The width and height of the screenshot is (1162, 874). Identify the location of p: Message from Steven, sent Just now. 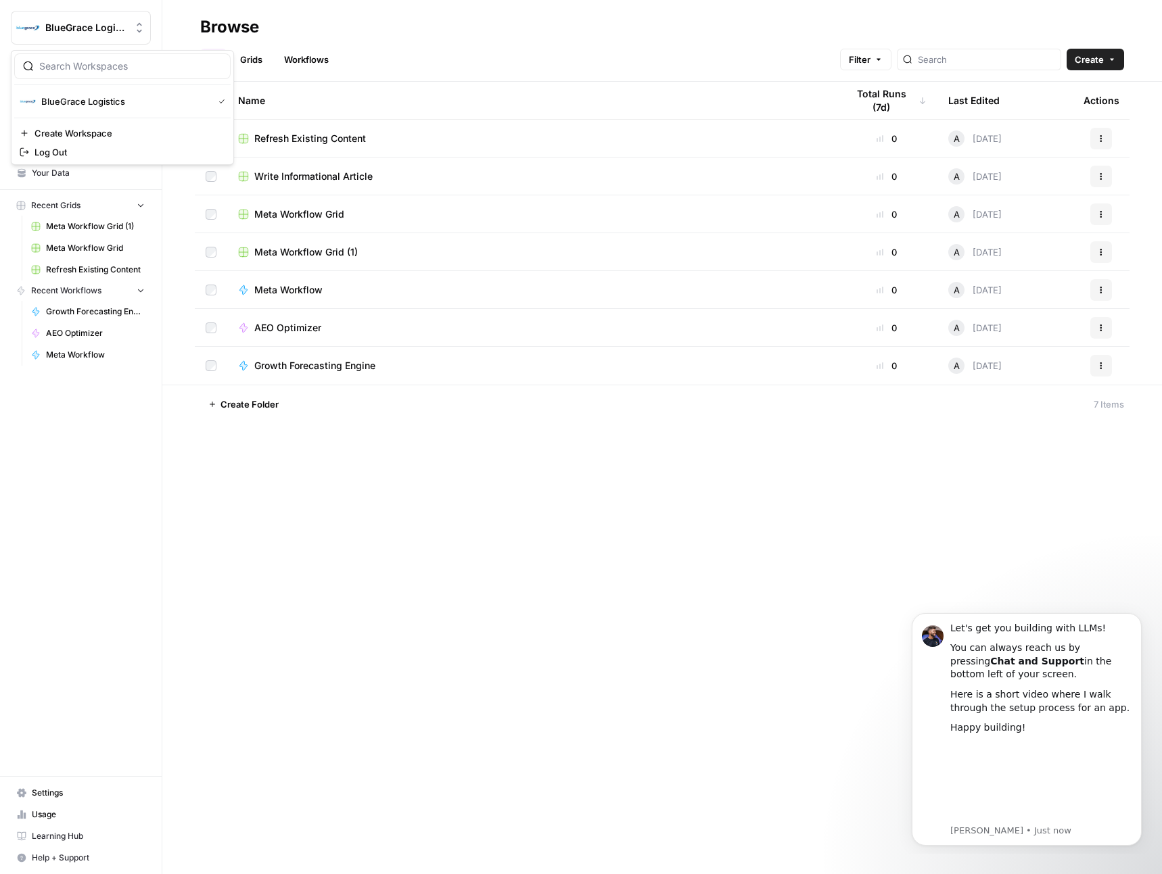
(149, 230).